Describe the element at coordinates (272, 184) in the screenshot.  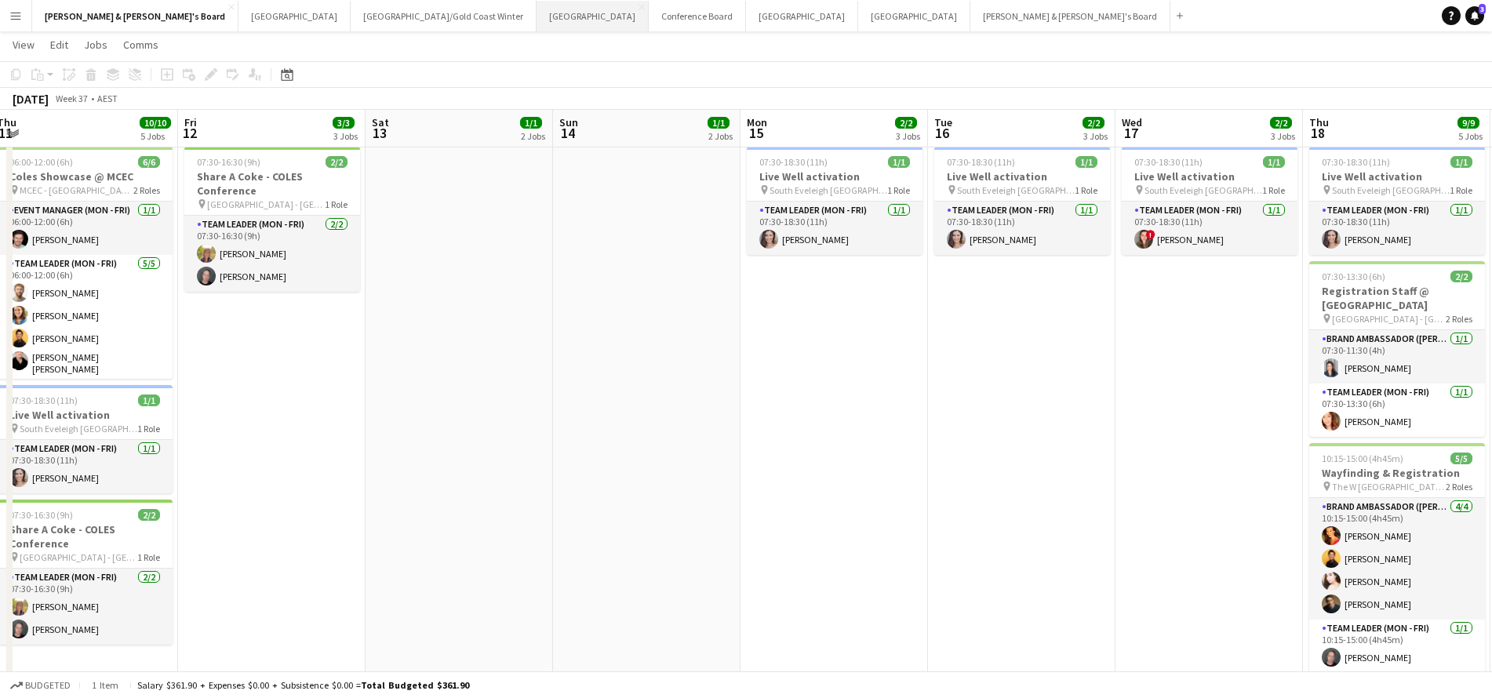
I see `h3: Share A Coke - COLES Conference` at that location.